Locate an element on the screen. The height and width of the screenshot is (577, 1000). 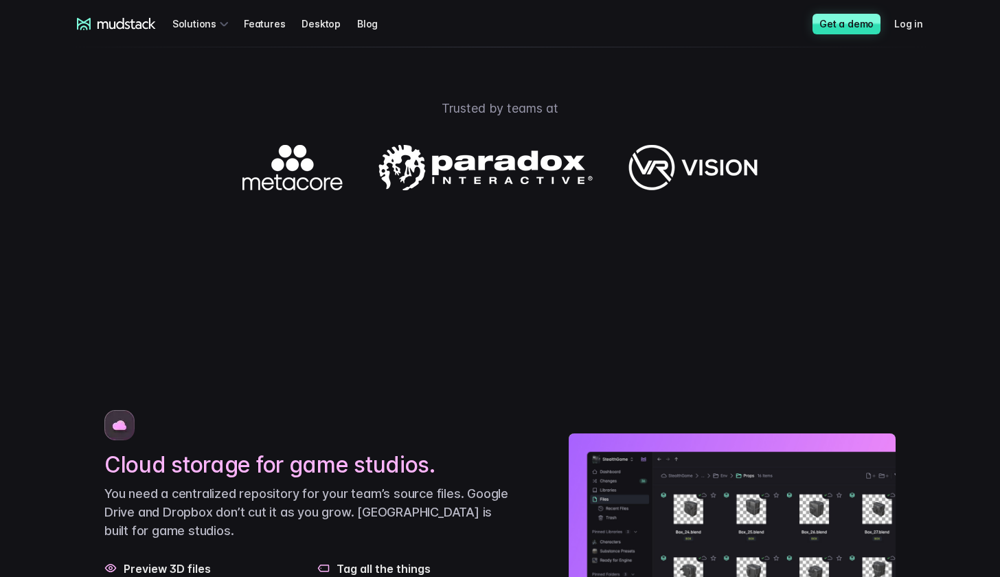
h2: Cloud storage for game studios. is located at coordinates (309, 465).